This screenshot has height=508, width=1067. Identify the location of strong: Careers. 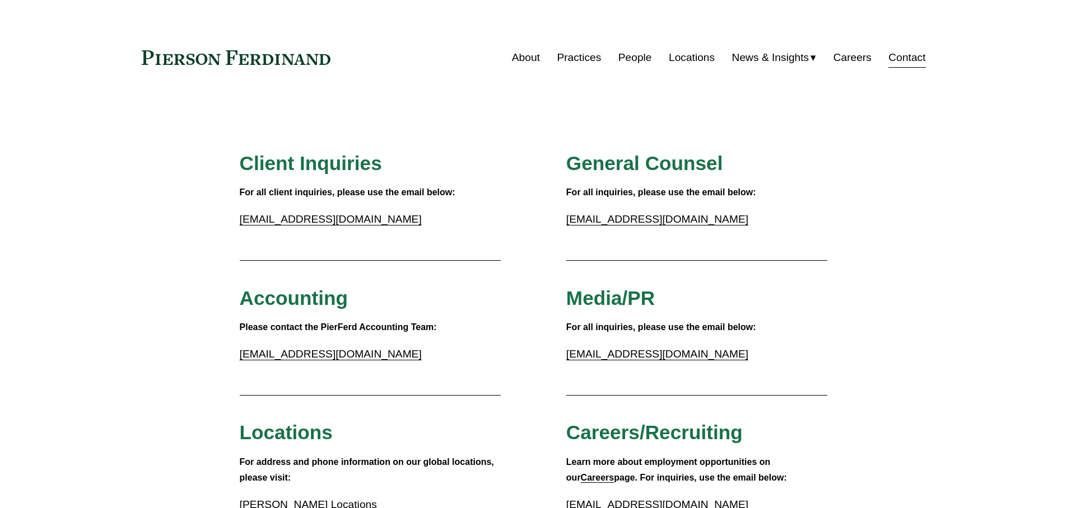
(597, 478).